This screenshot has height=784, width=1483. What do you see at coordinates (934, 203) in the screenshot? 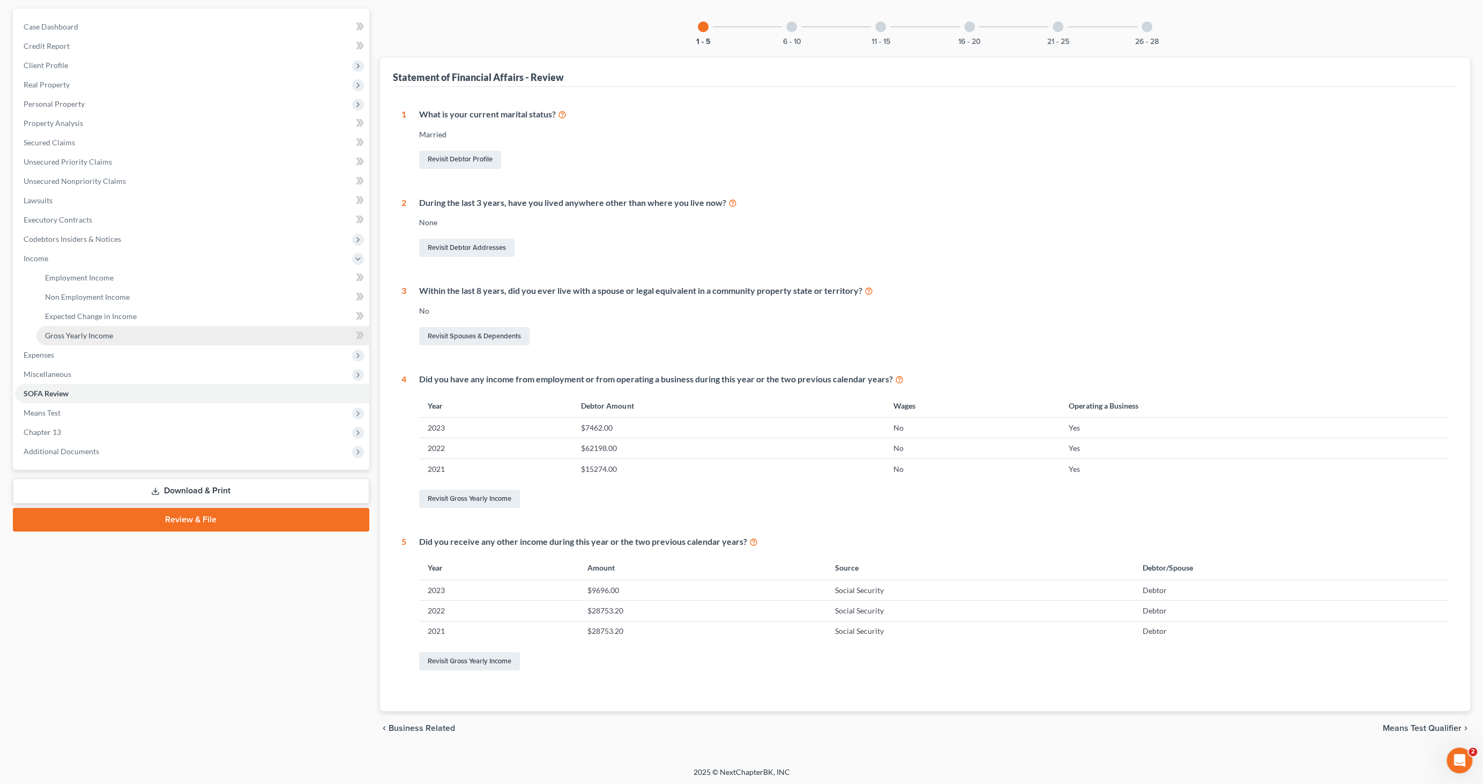
I see `div: During the last 3 years, have you lived anywhere other than where you live now?` at bounding box center [934, 203].